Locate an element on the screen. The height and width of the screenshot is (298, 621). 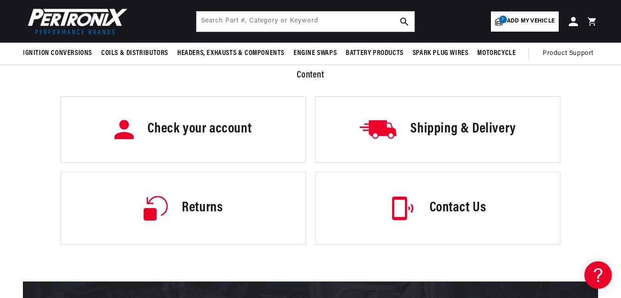
input: Search Part #, Category or Keyword is located at coordinates (306, 22).